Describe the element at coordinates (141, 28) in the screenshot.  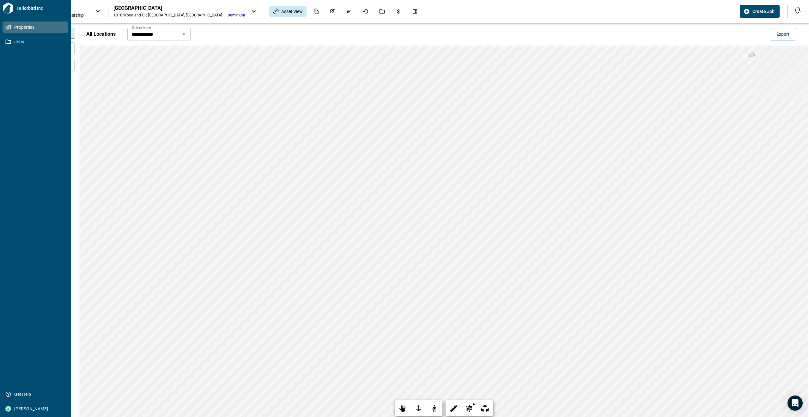
I see `label: Select View` at that location.